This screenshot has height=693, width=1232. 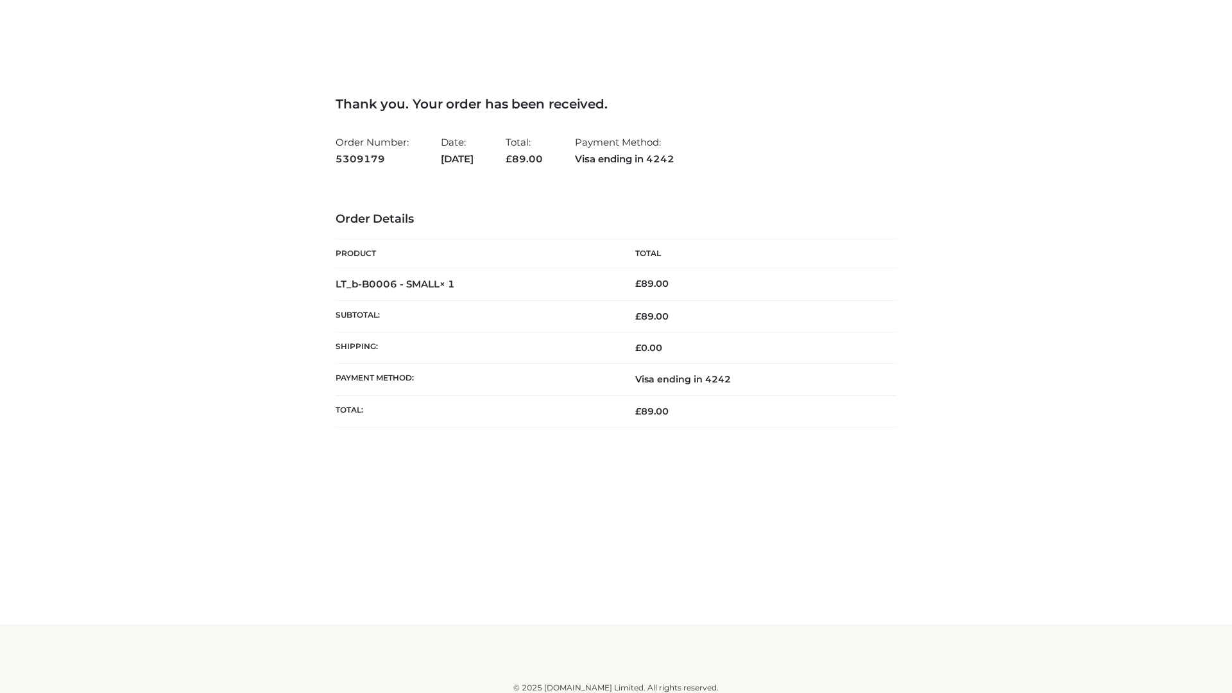 I want to click on strong: 5309179, so click(x=372, y=159).